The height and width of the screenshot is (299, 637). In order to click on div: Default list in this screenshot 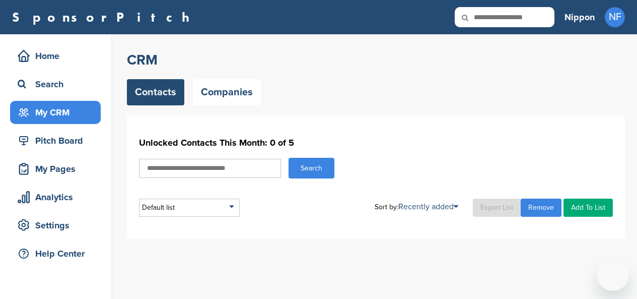, I will do `click(189, 208)`.